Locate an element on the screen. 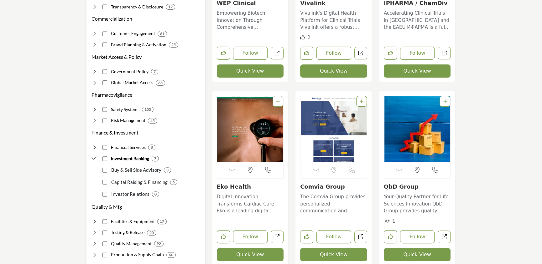  h4: Risk Management: Detecting, evaluating and communicating product risks. is located at coordinates (128, 121).